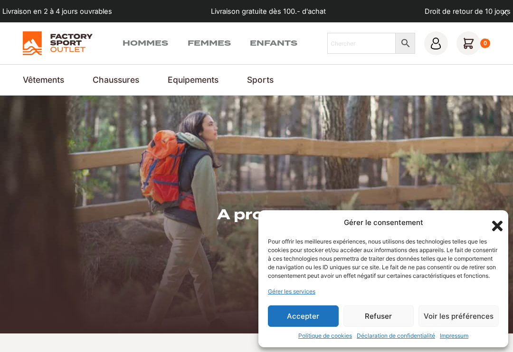 The height and width of the screenshot is (352, 513). What do you see at coordinates (494, 222) in the screenshot?
I see `div: Fermer la boîte de dialogue` at bounding box center [494, 222].